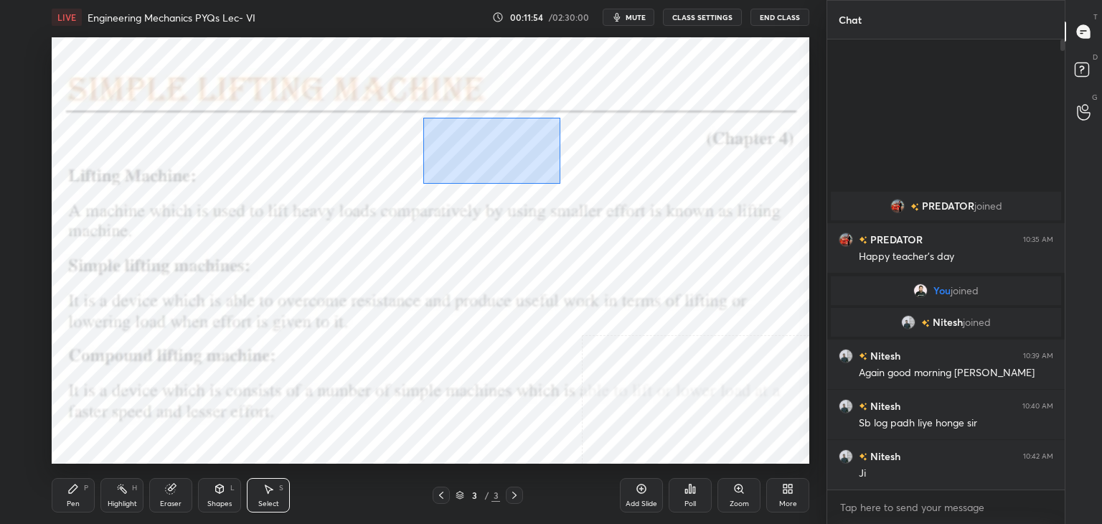 The image size is (1102, 524). What do you see at coordinates (1038, 240) in the screenshot?
I see `div: 10:35 AM` at bounding box center [1038, 240].